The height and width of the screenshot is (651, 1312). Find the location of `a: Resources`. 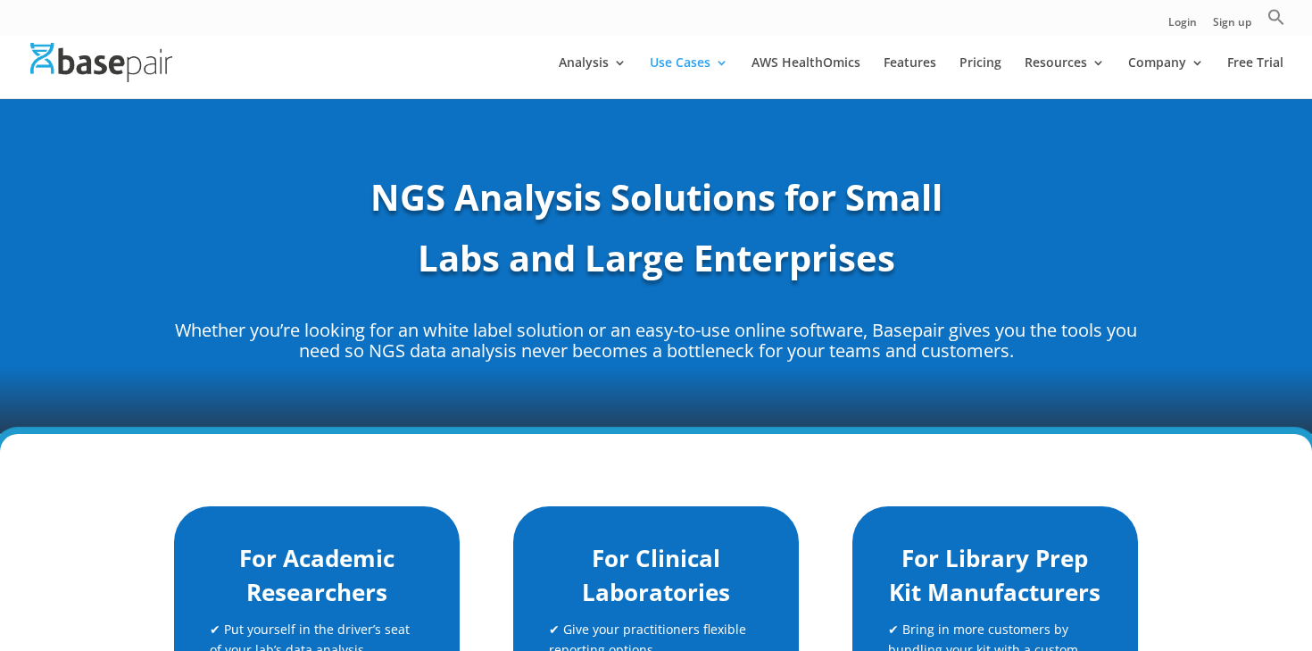

a: Resources is located at coordinates (1065, 77).